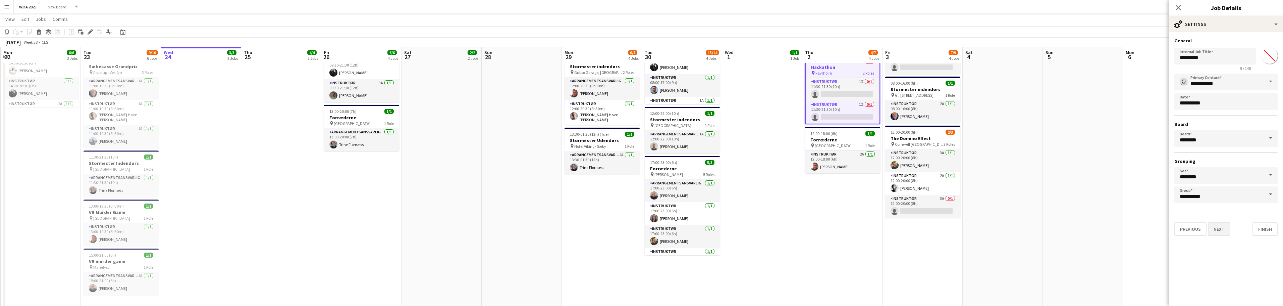 Image resolution: width=1283 pixels, height=306 pixels. I want to click on div: 6 Jobs, so click(152, 58).